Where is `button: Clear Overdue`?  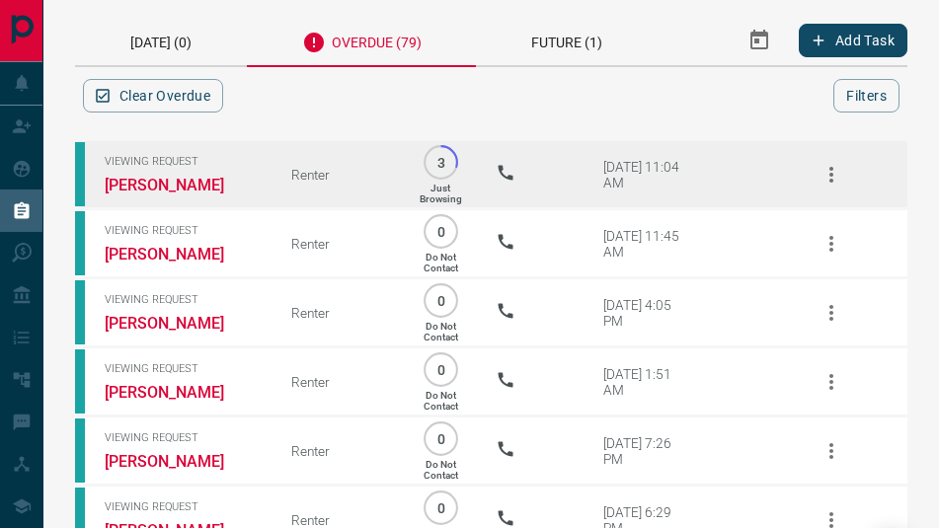
button: Clear Overdue is located at coordinates (153, 96).